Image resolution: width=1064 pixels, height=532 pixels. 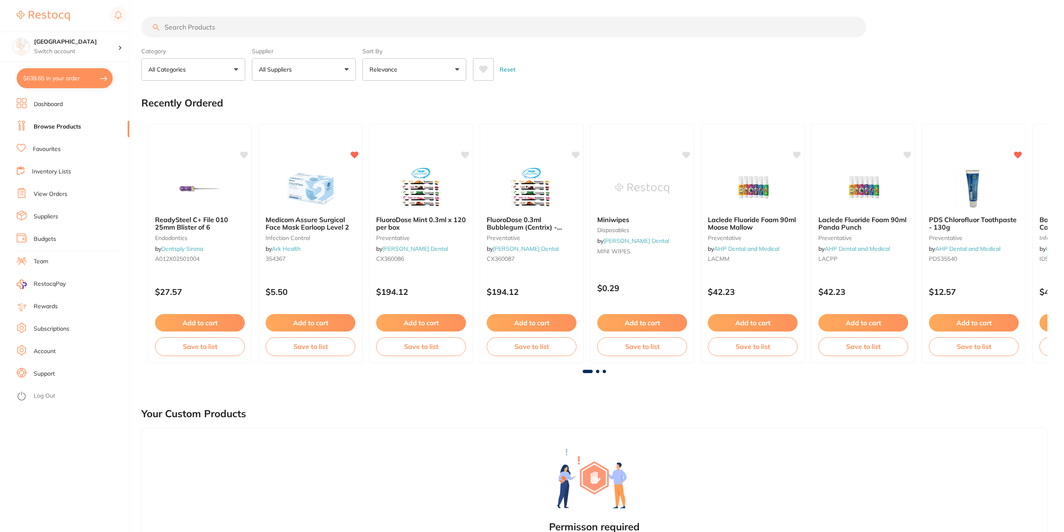 I want to click on a: Browse Products, so click(x=57, y=127).